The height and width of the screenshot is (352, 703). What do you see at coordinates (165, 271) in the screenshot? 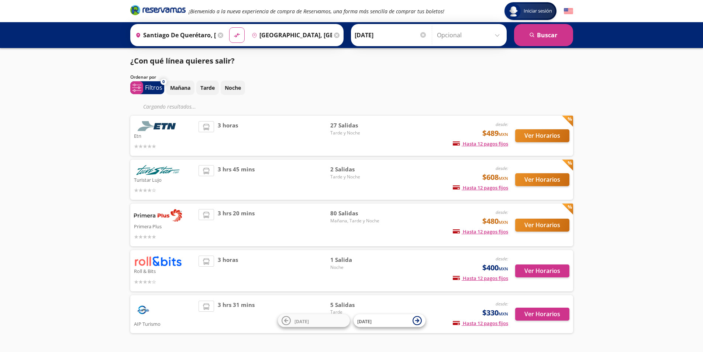
I see `p: Roll & Bits` at bounding box center [165, 271].